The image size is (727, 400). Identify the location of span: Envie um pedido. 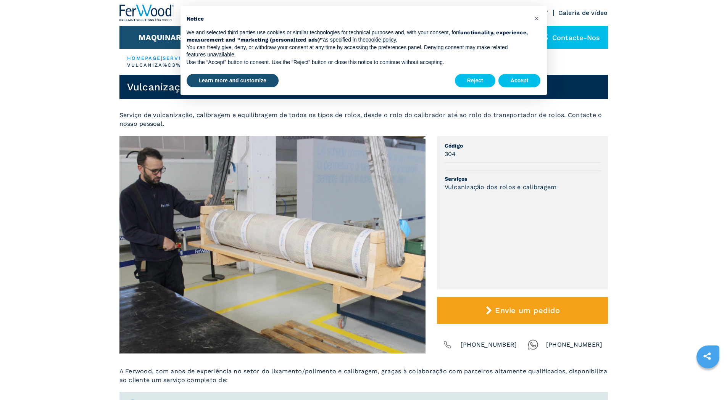
(528, 311).